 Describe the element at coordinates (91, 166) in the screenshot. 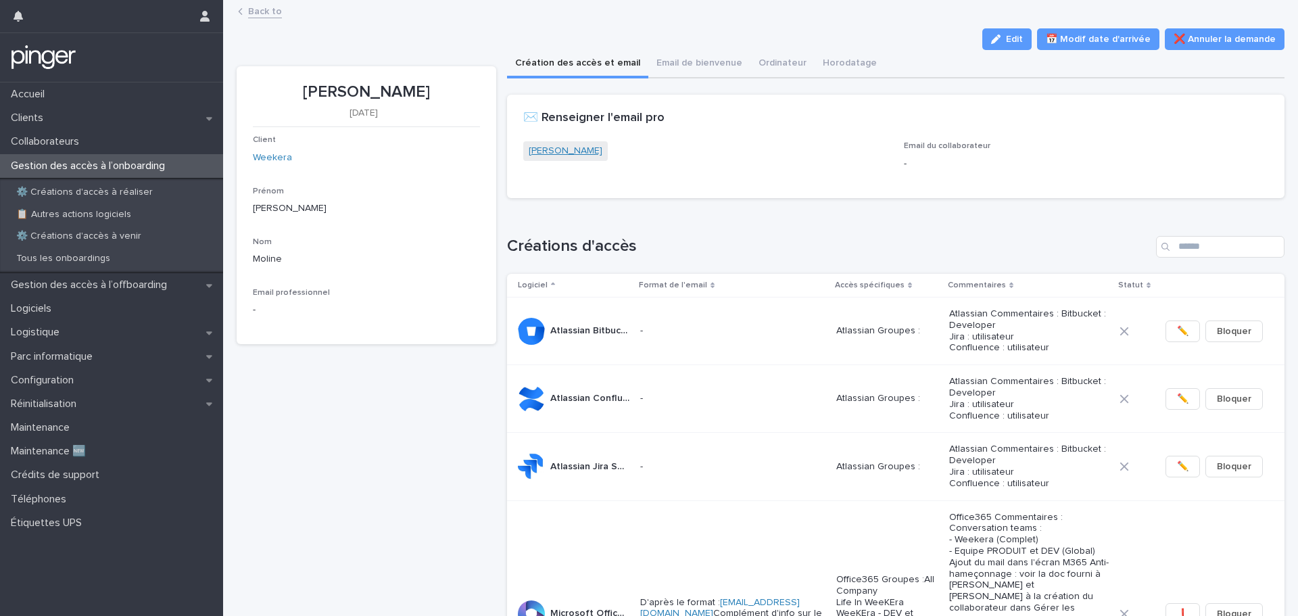

I see `p: Gestion des accès à l’onboarding` at that location.